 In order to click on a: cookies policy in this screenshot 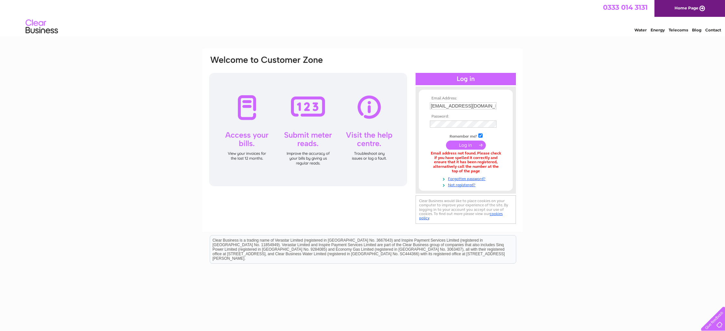, I will do `click(461, 215)`.